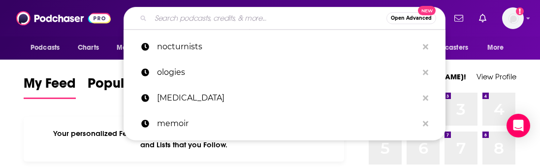 Image resolution: width=540 pixels, height=167 pixels. I want to click on span: New, so click(426, 10).